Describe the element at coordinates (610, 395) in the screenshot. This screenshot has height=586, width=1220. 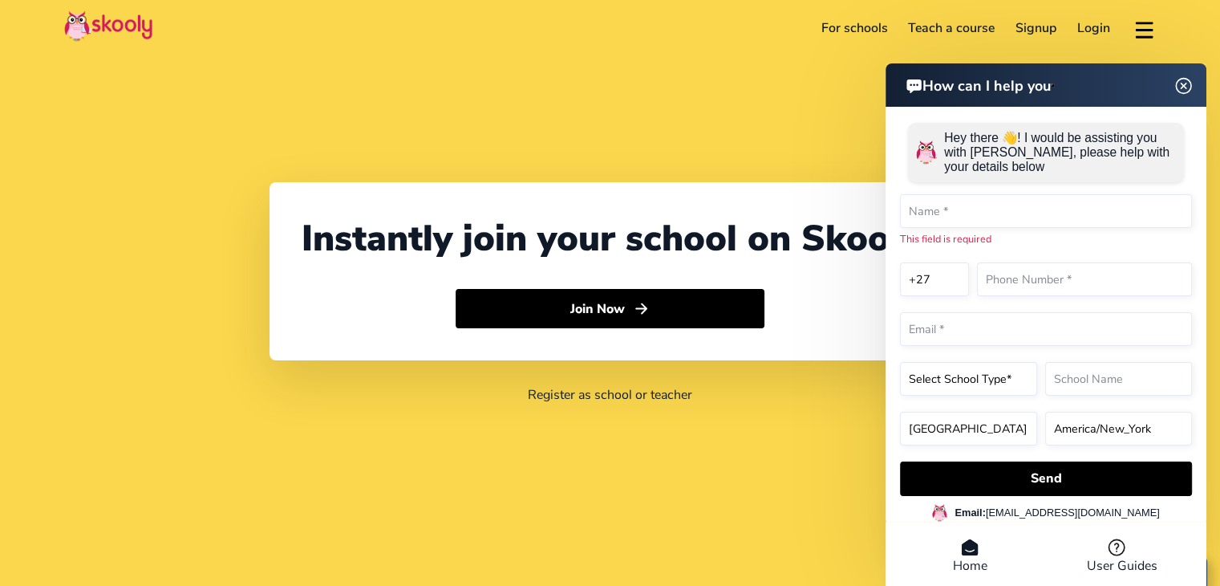
I see `a: Register as school or teacher` at that location.